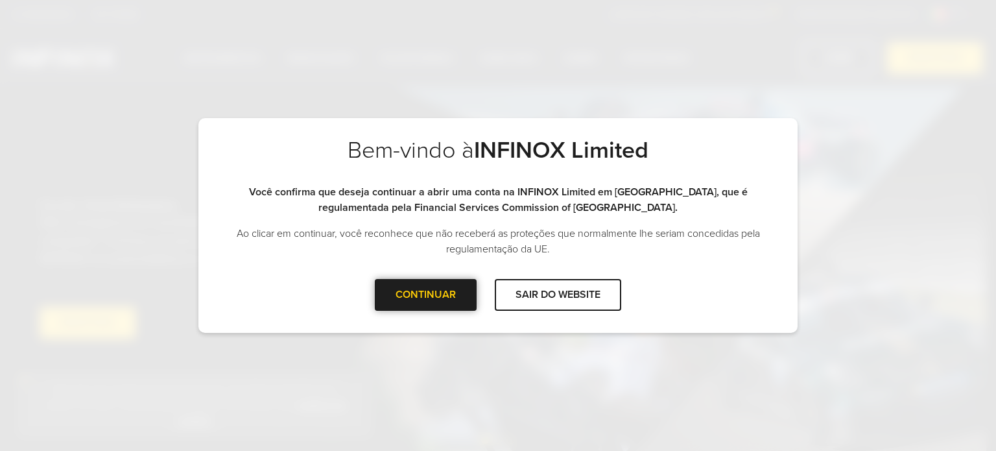 The width and height of the screenshot is (996, 451). What do you see at coordinates (558, 294) in the screenshot?
I see `div: SAIR DO WEBSITE` at bounding box center [558, 294].